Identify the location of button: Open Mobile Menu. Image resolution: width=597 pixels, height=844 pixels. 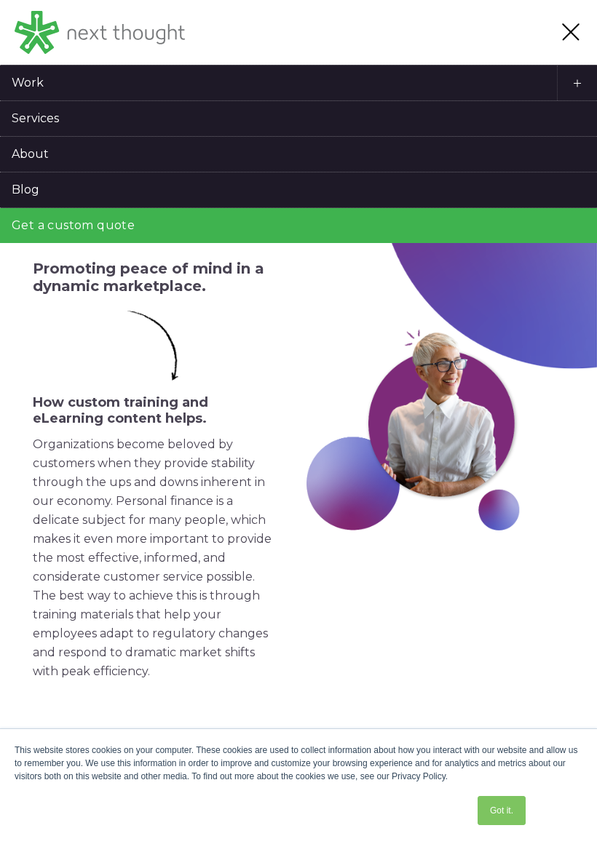
(571, 33).